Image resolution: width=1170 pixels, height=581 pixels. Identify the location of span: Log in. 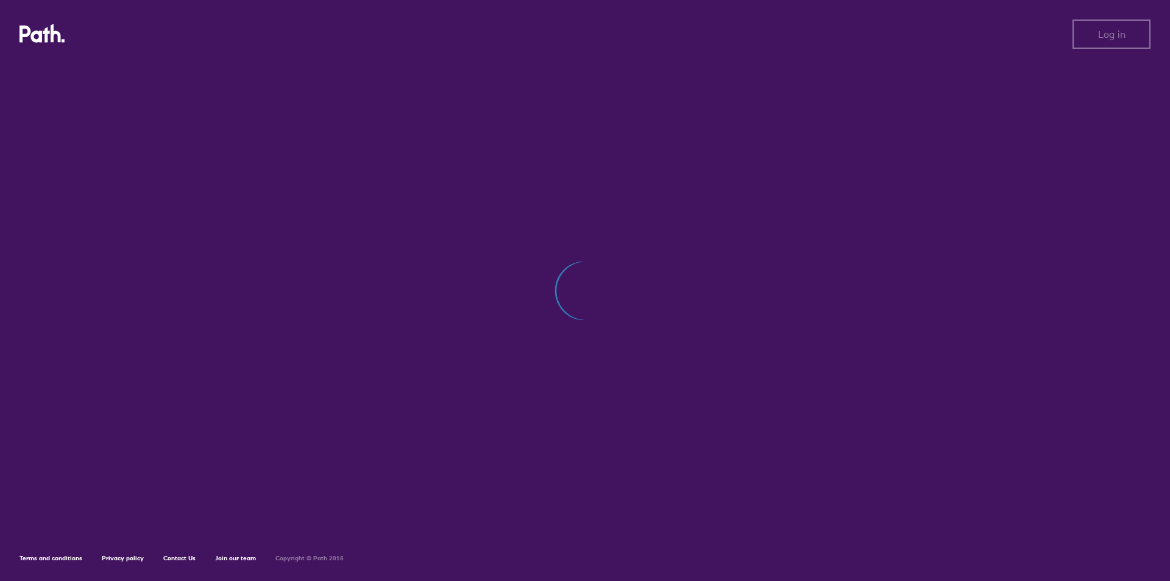
(1111, 34).